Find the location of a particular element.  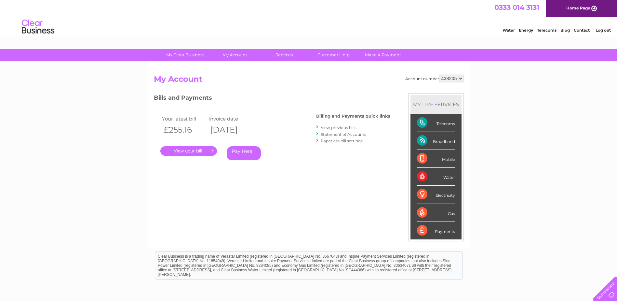

div: Water is located at coordinates (436, 176).